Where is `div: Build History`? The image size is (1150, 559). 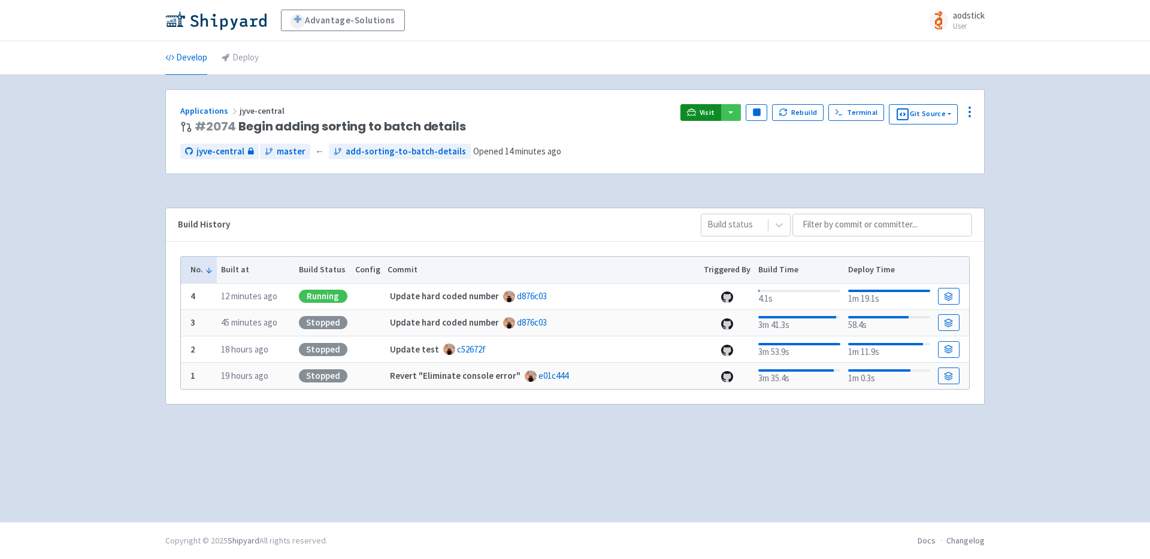
div: Build History is located at coordinates (429, 225).